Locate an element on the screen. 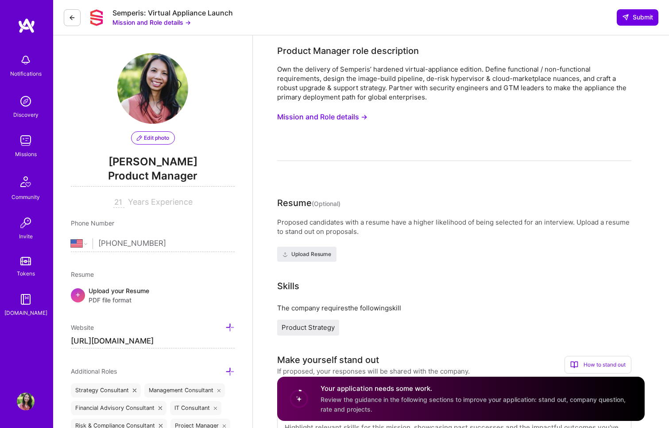 This screenshot has height=428, width=669. i: icon PencilPurple is located at coordinates (139, 138).